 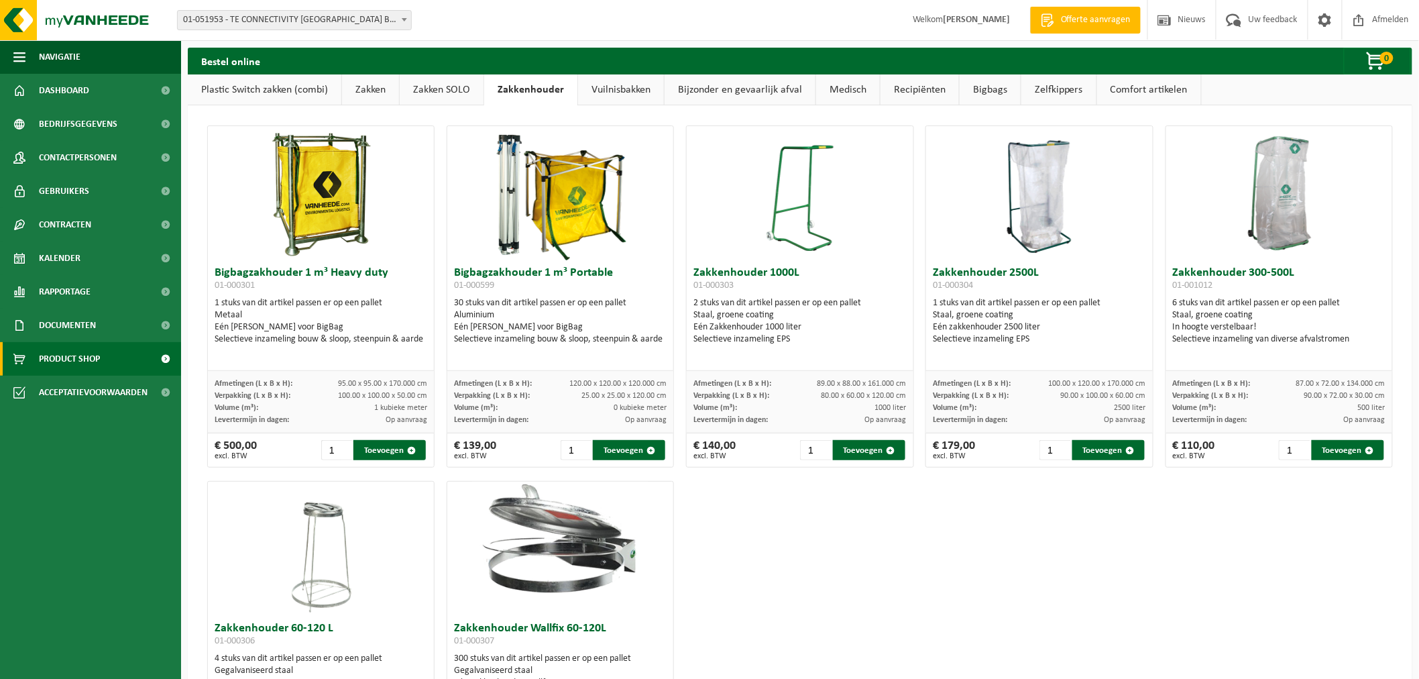 I want to click on div: Gegalvaniseerd staal, so click(x=560, y=671).